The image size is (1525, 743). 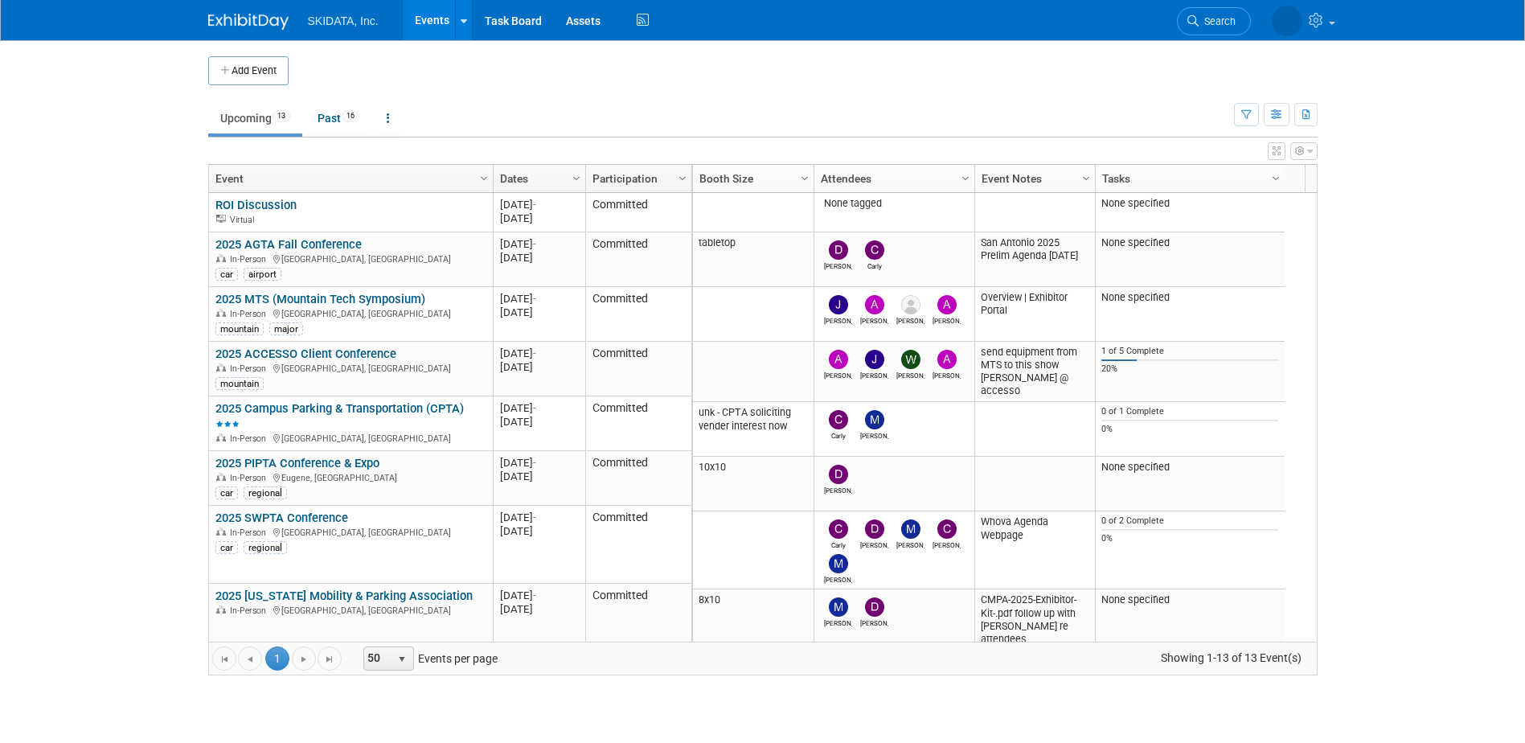 I want to click on div: major, so click(x=286, y=329).